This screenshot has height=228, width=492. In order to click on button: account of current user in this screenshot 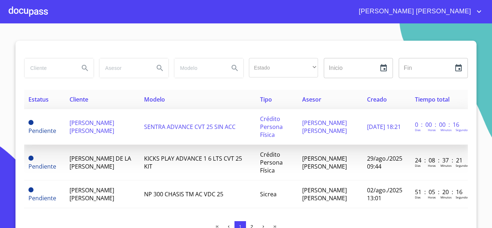, I will do `click(418, 12)`.